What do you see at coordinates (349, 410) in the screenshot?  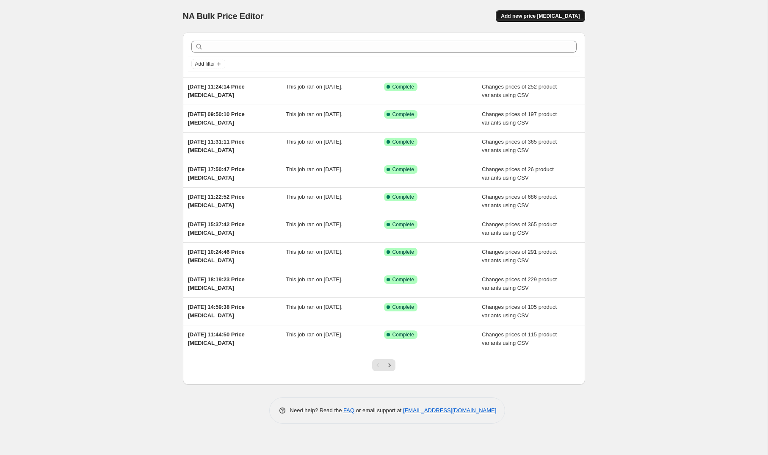 I see `a: FAQ` at bounding box center [349, 410].